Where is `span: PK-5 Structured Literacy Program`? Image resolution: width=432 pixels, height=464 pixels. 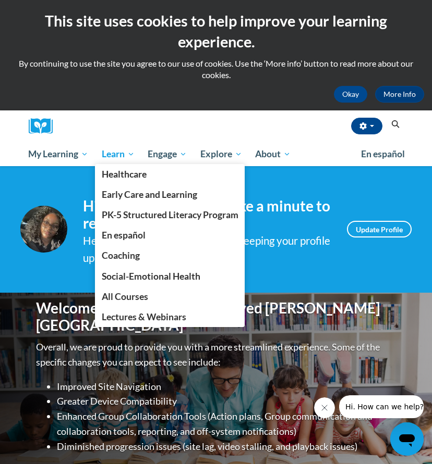 span: PK-5 Structured Literacy Program is located at coordinates (170, 215).